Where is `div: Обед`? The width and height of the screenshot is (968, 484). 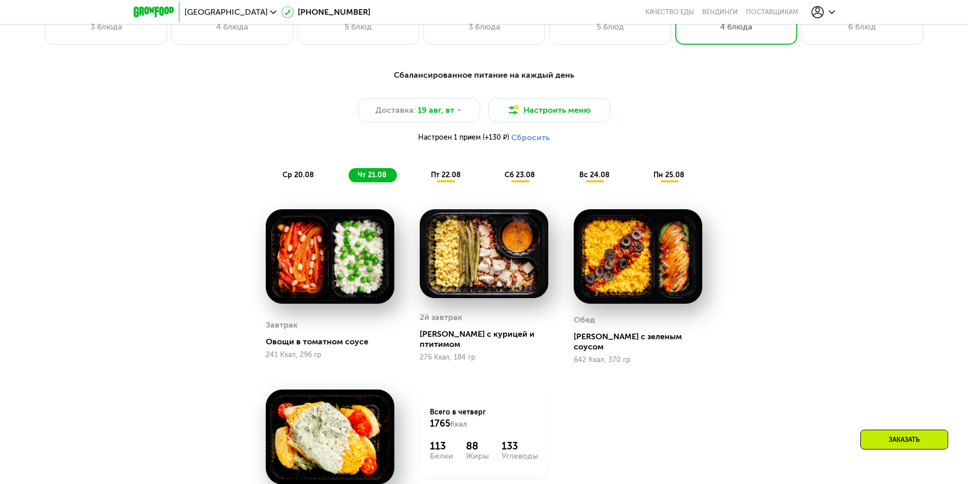 div: Обед is located at coordinates (585, 320).